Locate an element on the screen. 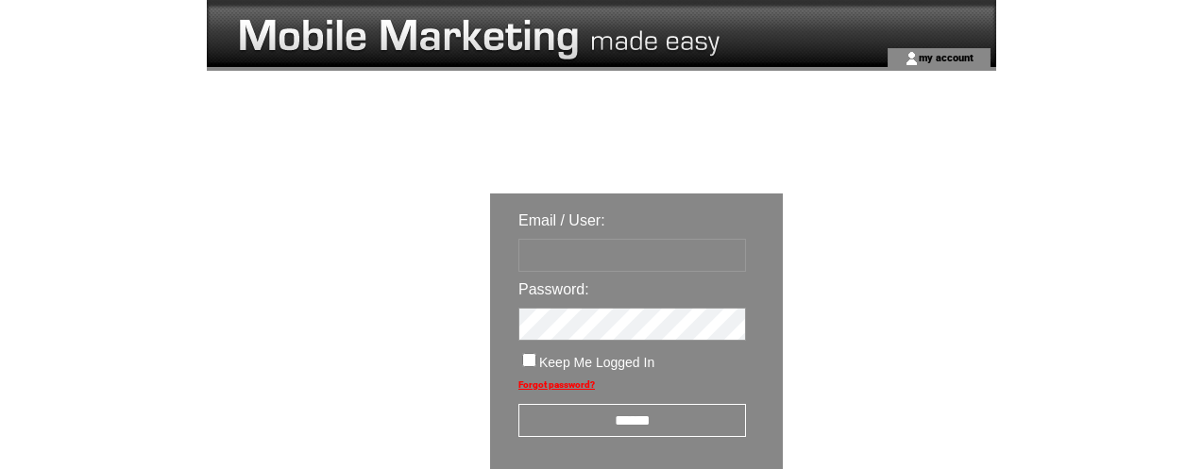  a: my account is located at coordinates (946, 57).